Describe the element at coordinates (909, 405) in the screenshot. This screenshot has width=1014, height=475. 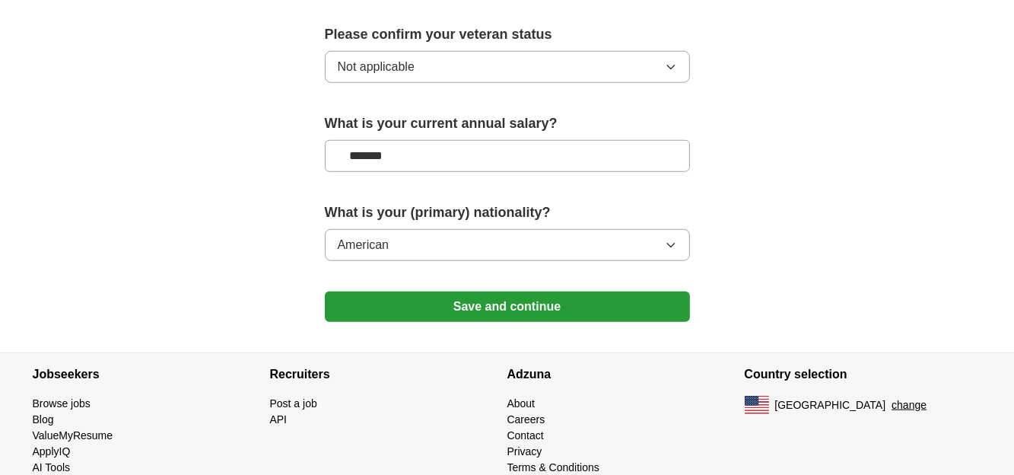
I see `button: change` at that location.